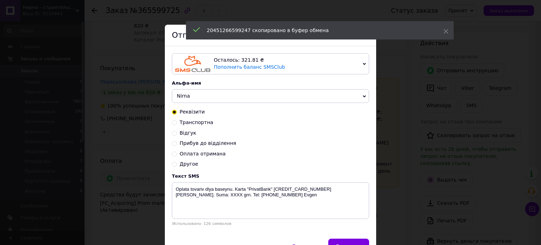 This screenshot has width=541, height=245. Describe the element at coordinates (249, 67) in the screenshot. I see `a: Пополнить баланс SMSClub` at that location.